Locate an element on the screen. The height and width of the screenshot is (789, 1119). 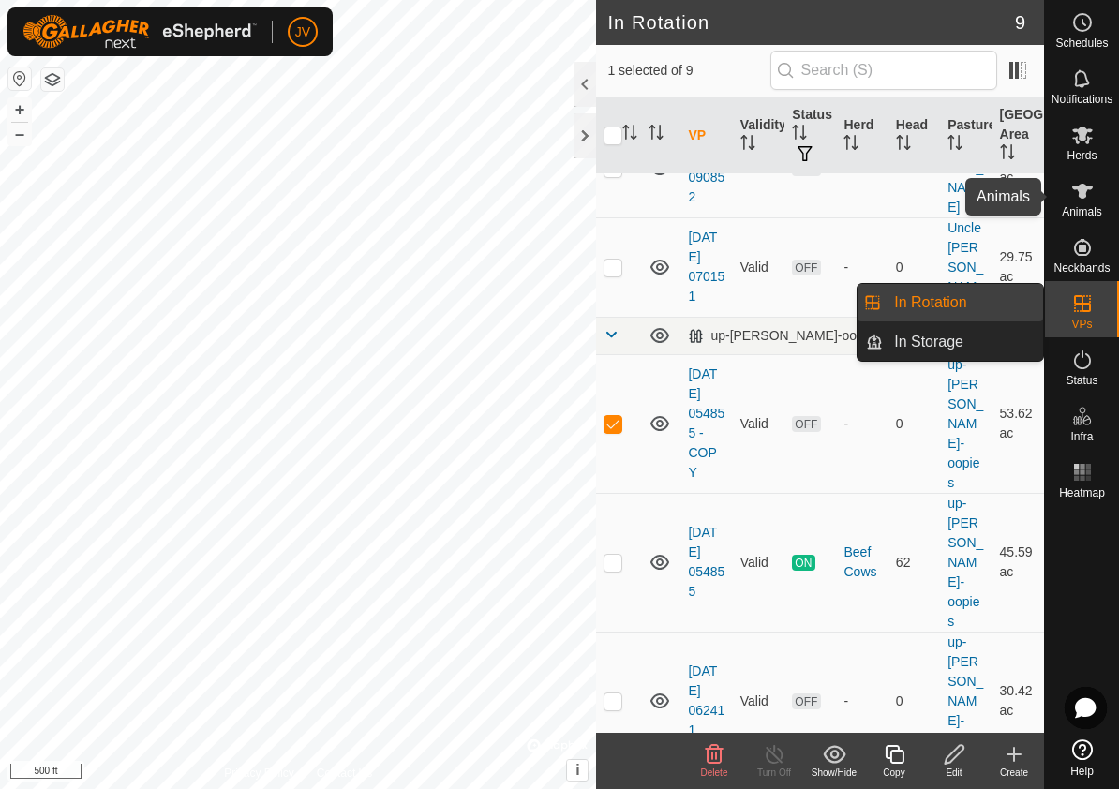
td: 30.42 ac is located at coordinates (1017, 701).